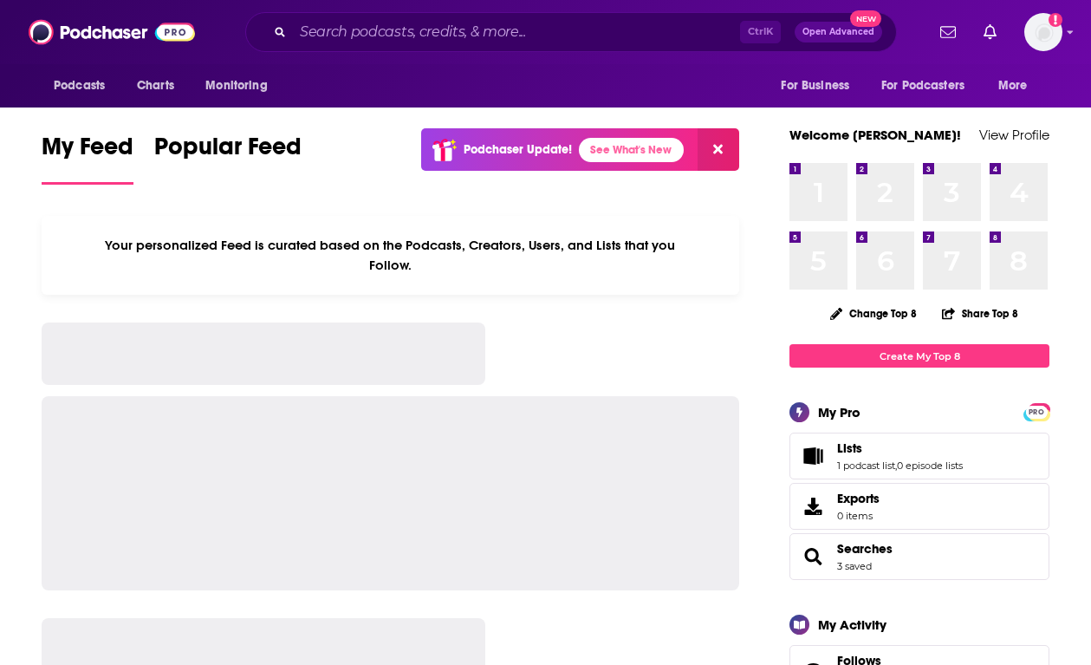 The height and width of the screenshot is (665, 1091). I want to click on img: Podchaser - Follow, Share and Rate Podcasts, so click(112, 32).